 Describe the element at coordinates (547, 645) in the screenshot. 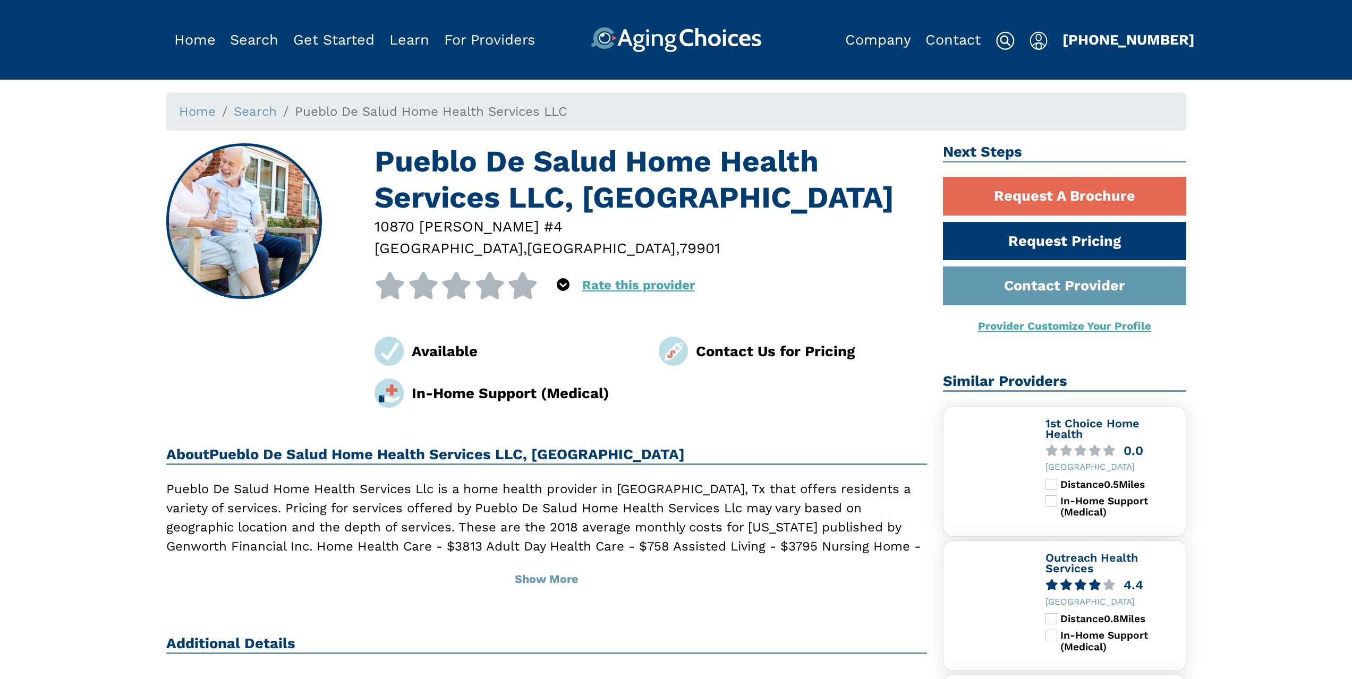

I see `h2: Additional Details` at that location.